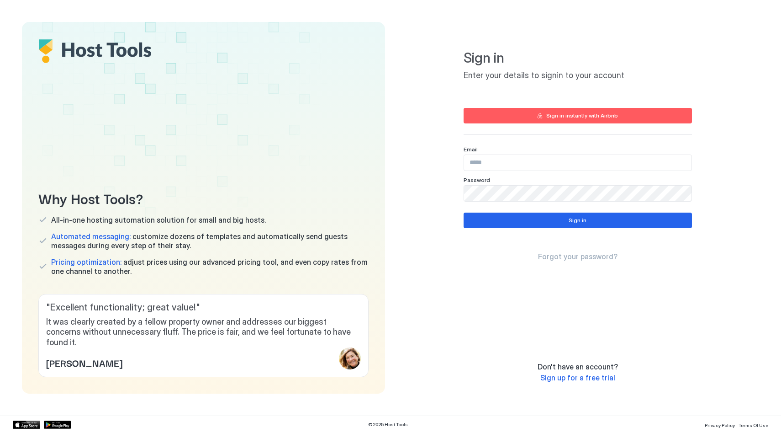 This screenshot has height=433, width=781. I want to click on div: Google Play Store, so click(58, 424).